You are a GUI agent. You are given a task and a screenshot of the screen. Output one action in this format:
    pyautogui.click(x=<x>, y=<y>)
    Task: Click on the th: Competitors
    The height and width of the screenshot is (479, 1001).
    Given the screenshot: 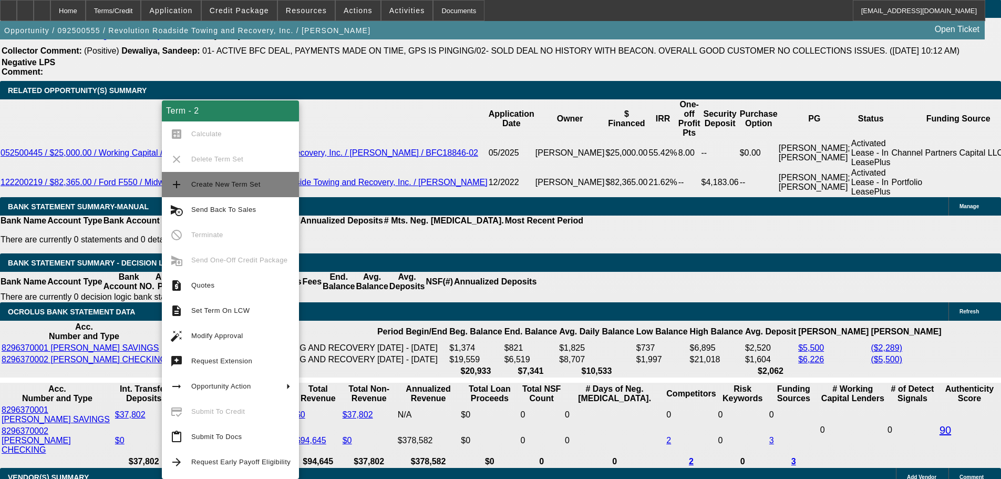 What is the action you would take?
    pyautogui.click(x=691, y=393)
    